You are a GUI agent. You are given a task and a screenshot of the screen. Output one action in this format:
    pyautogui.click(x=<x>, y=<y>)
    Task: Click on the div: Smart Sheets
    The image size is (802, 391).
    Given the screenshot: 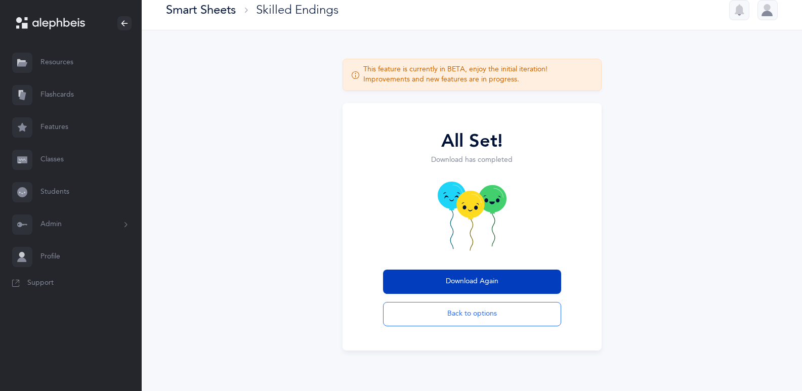 What is the action you would take?
    pyautogui.click(x=201, y=10)
    